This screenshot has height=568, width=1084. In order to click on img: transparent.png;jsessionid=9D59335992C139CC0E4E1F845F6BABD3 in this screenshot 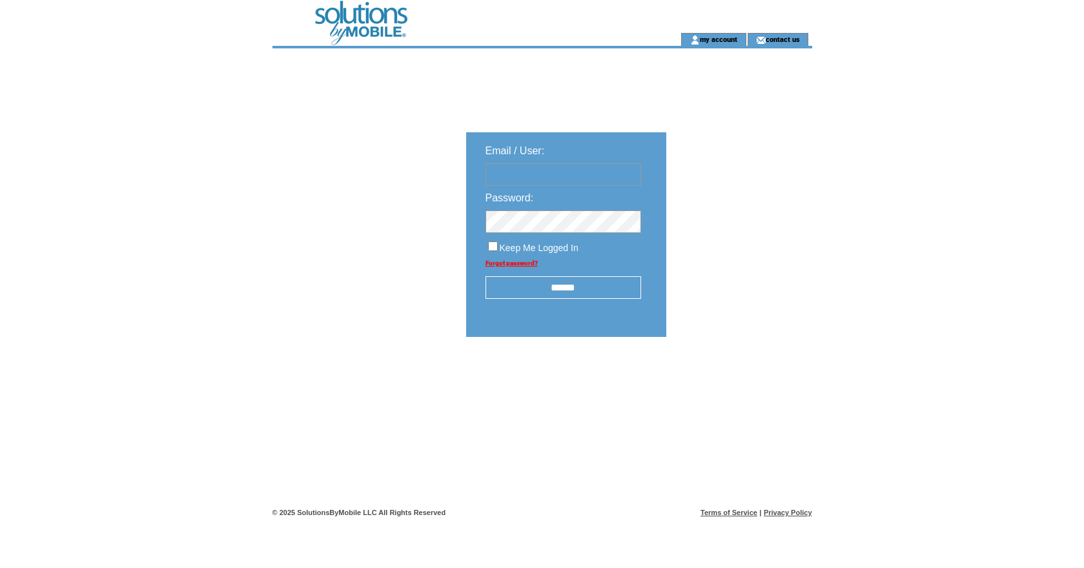, I will do `click(736, 377)`.